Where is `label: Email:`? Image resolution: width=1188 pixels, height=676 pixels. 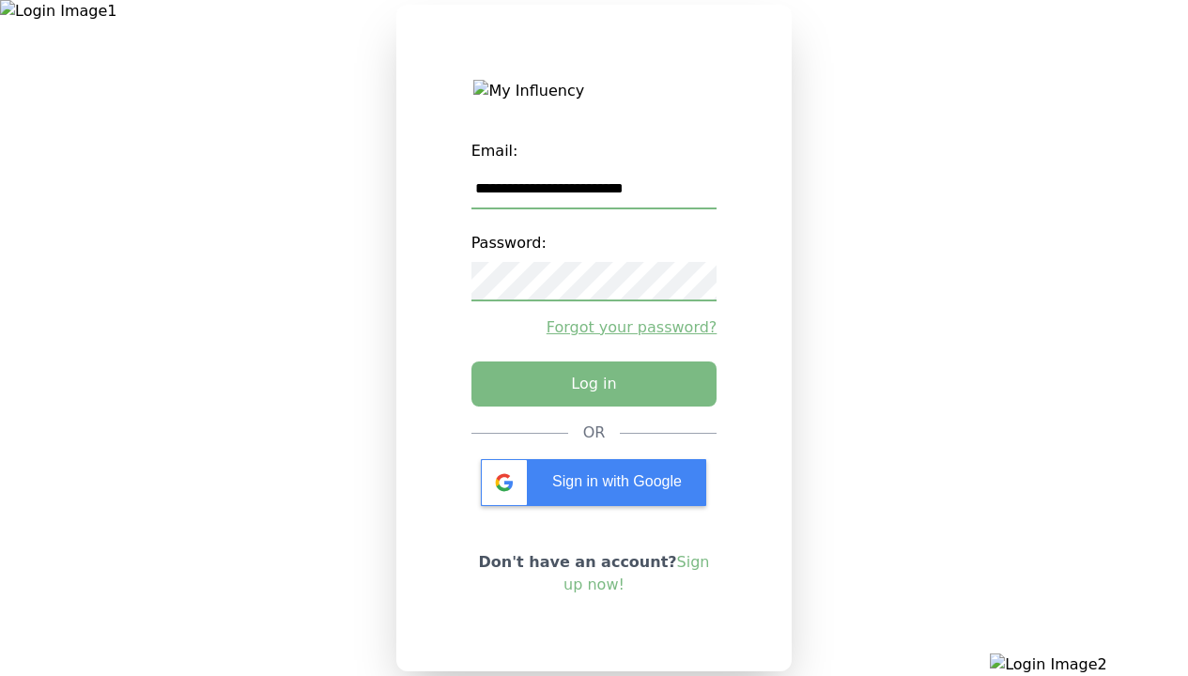
label: Email: is located at coordinates (595, 151).